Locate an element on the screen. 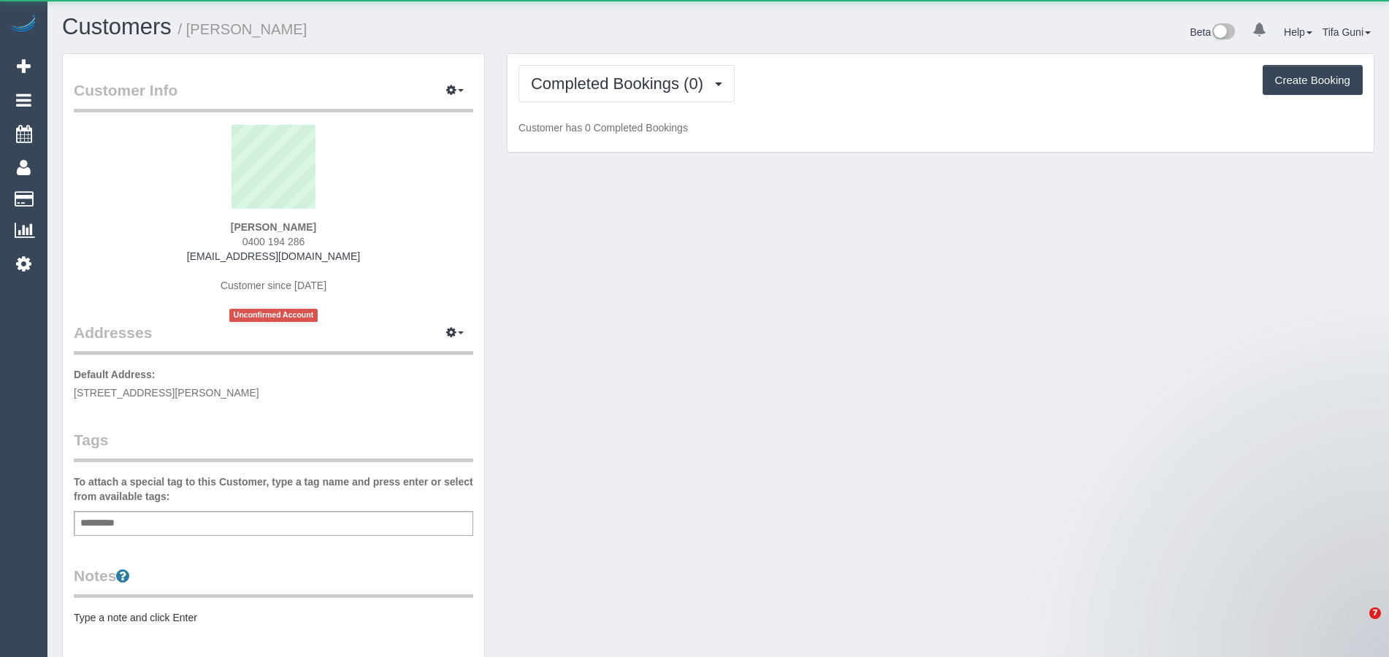  button: Completed Bookings (0) is located at coordinates (627, 83).